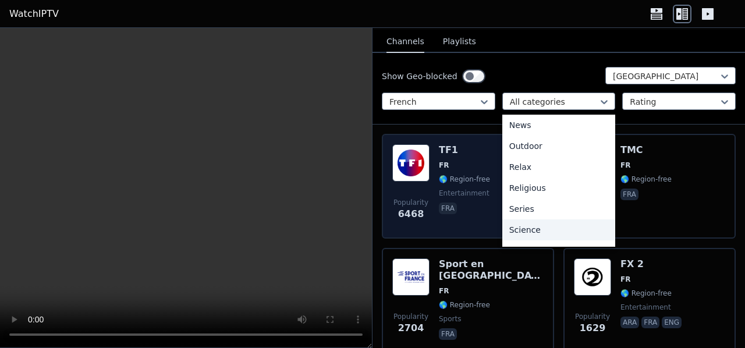 The height and width of the screenshot is (348, 745). Describe the element at coordinates (592, 328) in the screenshot. I see `span: 1629` at that location.